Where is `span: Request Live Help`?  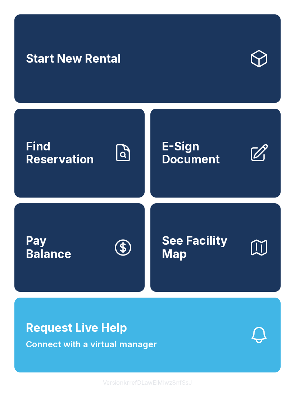 span: Request Live Help is located at coordinates (76, 328).